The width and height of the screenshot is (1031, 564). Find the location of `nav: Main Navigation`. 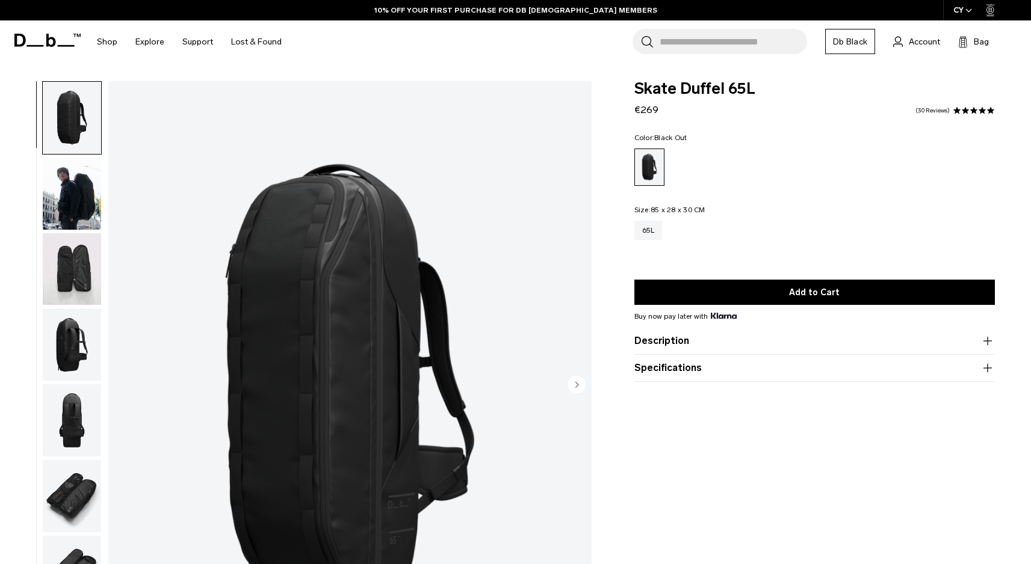

nav: Main Navigation is located at coordinates (189, 42).